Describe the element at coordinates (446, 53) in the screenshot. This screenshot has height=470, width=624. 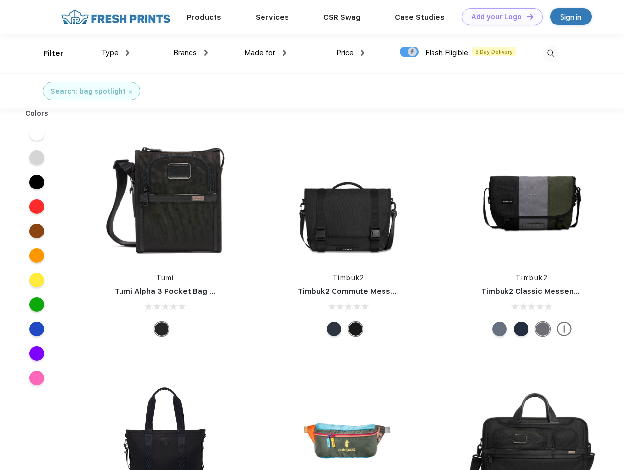
I see `span: Flash Eligible` at that location.